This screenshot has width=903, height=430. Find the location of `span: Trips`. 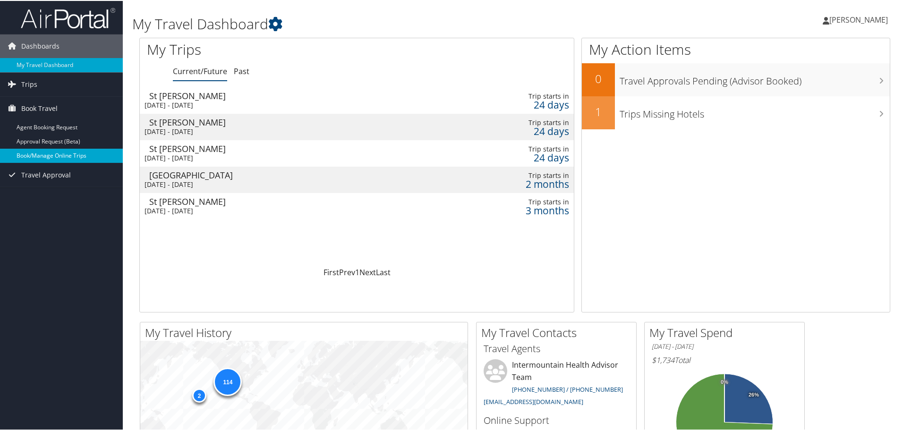

span: Trips is located at coordinates (29, 84).